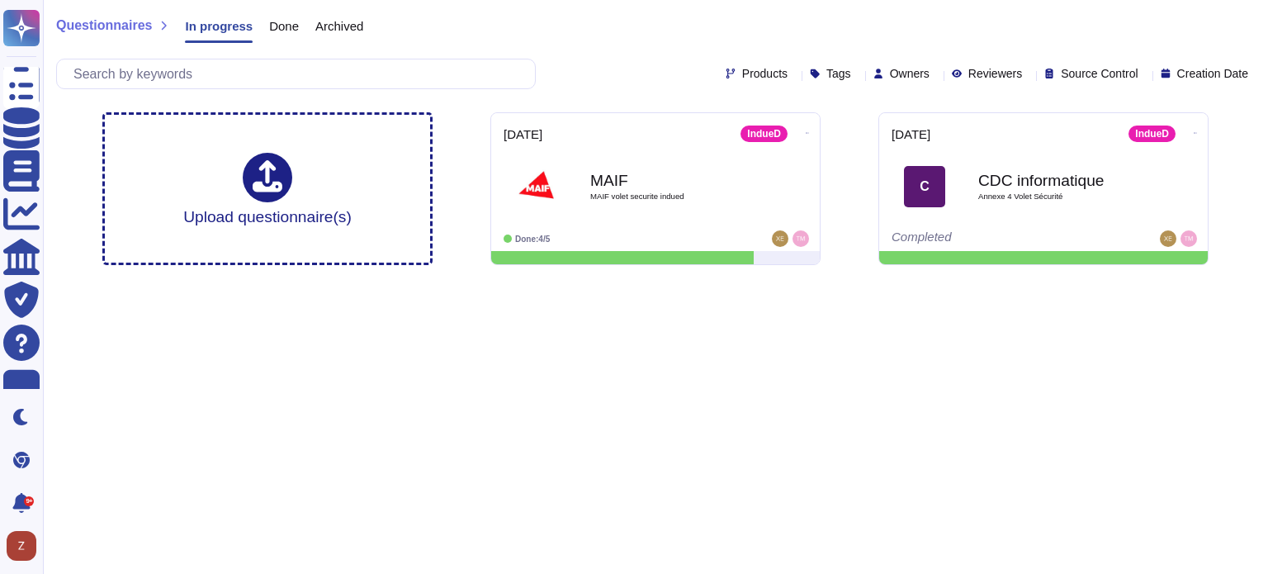 The width and height of the screenshot is (1268, 574). What do you see at coordinates (1098, 73) in the screenshot?
I see `span: Source Control` at bounding box center [1098, 73].